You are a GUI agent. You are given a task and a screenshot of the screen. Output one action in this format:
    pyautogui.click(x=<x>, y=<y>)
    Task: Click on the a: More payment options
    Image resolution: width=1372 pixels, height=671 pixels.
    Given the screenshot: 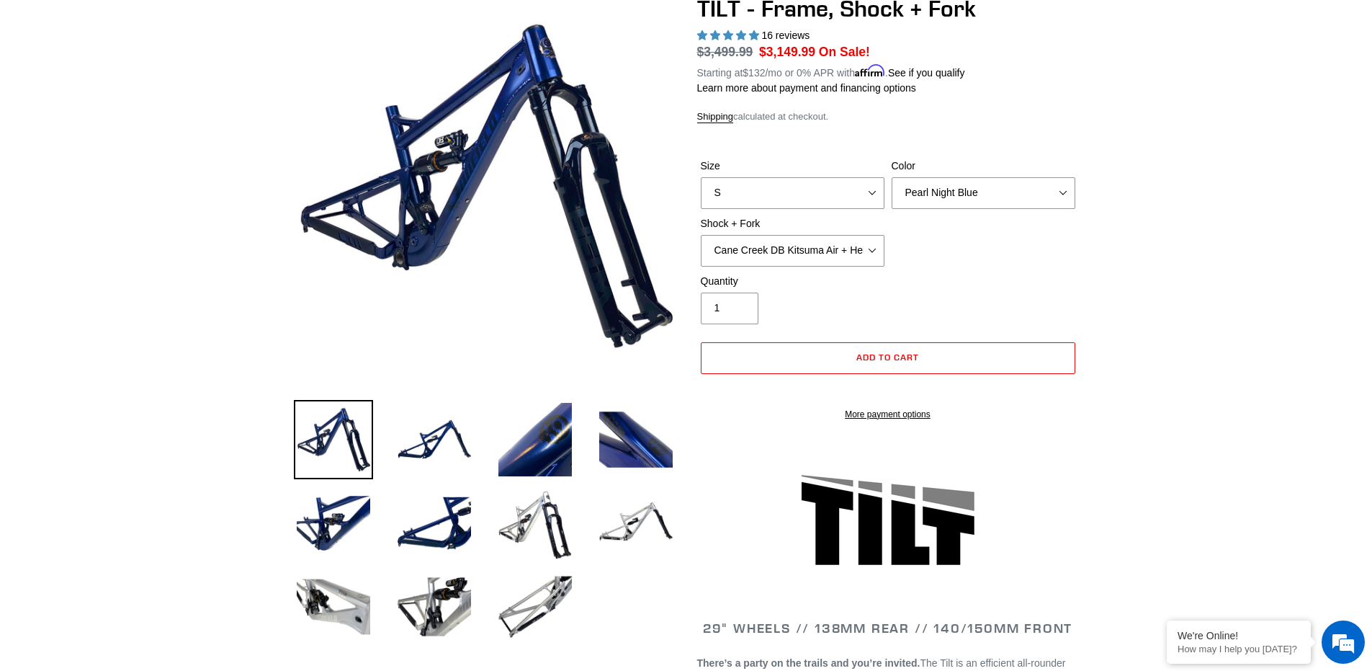 What is the action you would take?
    pyautogui.click(x=888, y=414)
    